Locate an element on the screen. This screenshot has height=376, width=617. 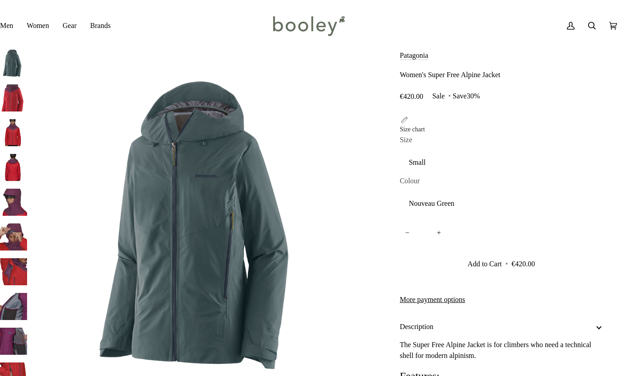
button: Add to Cart • €420.00 is located at coordinates (502, 264).